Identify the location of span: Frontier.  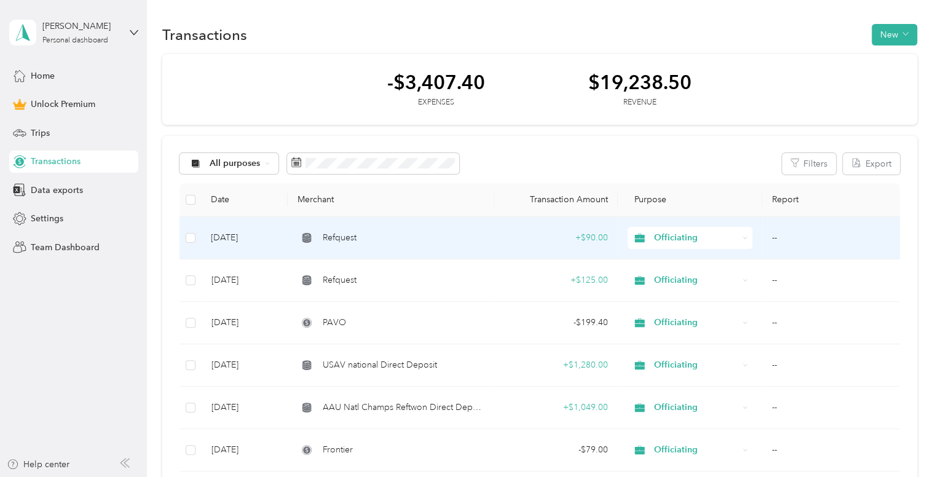
(337, 450).